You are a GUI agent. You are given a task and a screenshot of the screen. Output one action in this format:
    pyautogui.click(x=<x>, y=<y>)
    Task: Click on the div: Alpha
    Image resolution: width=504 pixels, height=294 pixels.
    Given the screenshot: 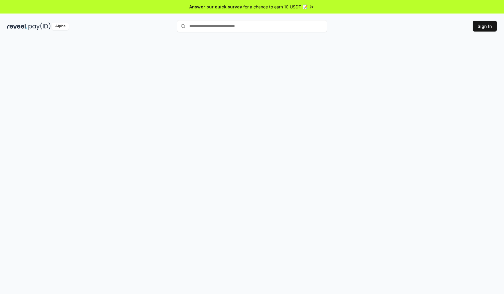 What is the action you would take?
    pyautogui.click(x=60, y=26)
    